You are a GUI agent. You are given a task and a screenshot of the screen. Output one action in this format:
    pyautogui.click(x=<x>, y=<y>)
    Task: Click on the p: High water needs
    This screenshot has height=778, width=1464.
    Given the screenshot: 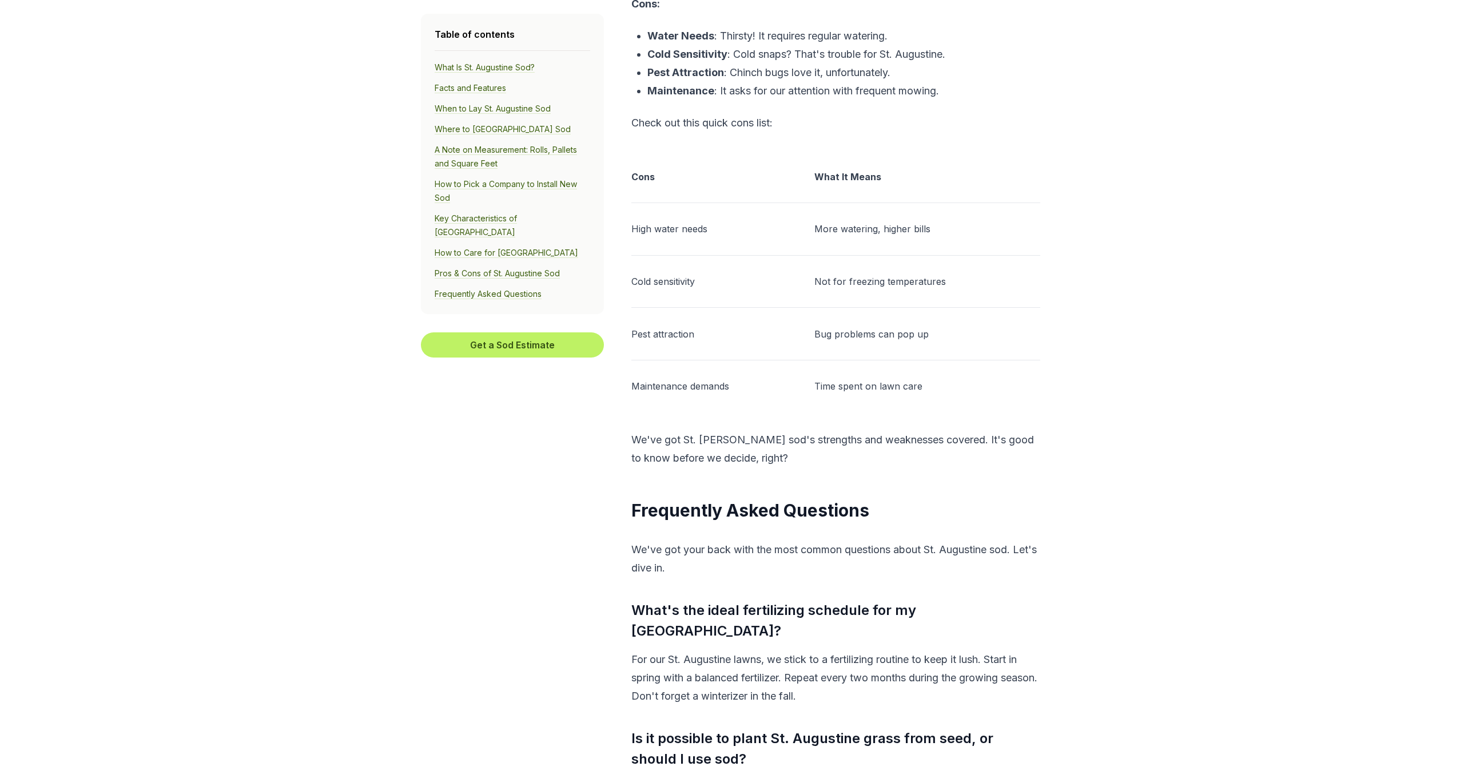 What is the action you would take?
    pyautogui.click(x=716, y=229)
    